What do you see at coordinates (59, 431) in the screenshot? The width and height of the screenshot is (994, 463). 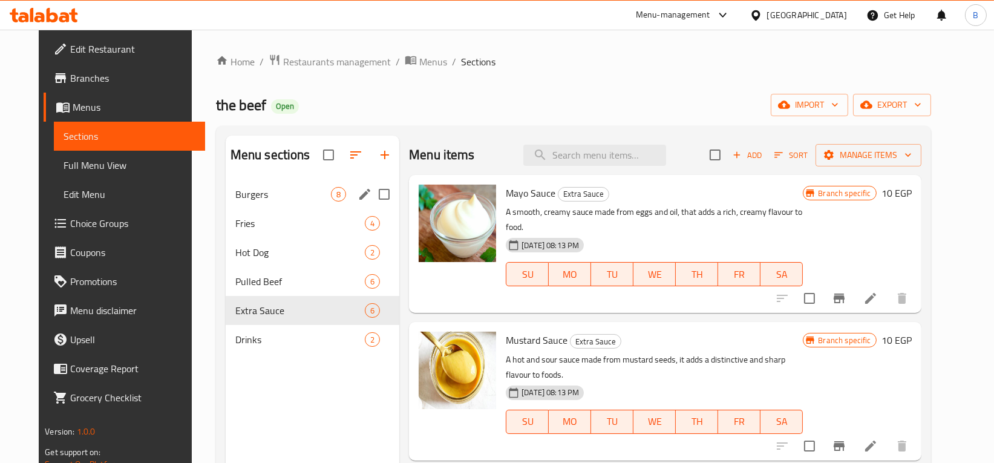 I see `span: Version:` at bounding box center [59, 431].